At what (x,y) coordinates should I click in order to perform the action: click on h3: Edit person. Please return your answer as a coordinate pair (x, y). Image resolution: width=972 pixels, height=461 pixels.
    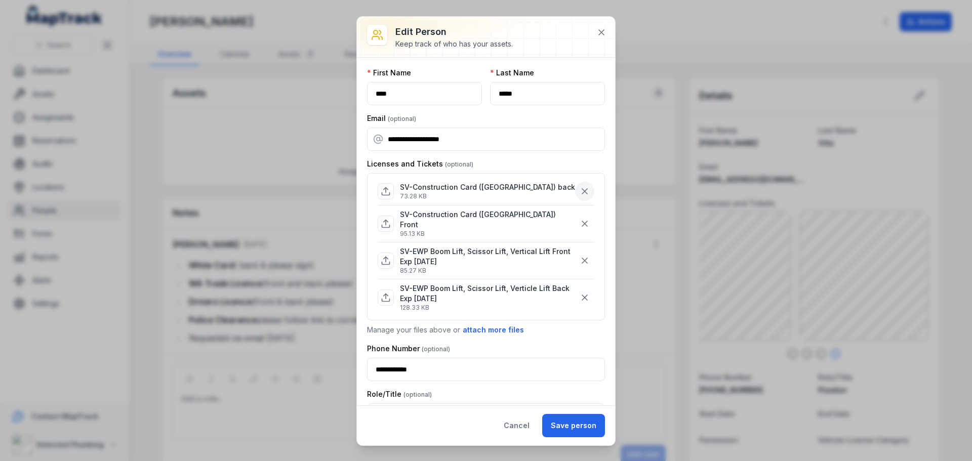
    Looking at the image, I should click on (454, 32).